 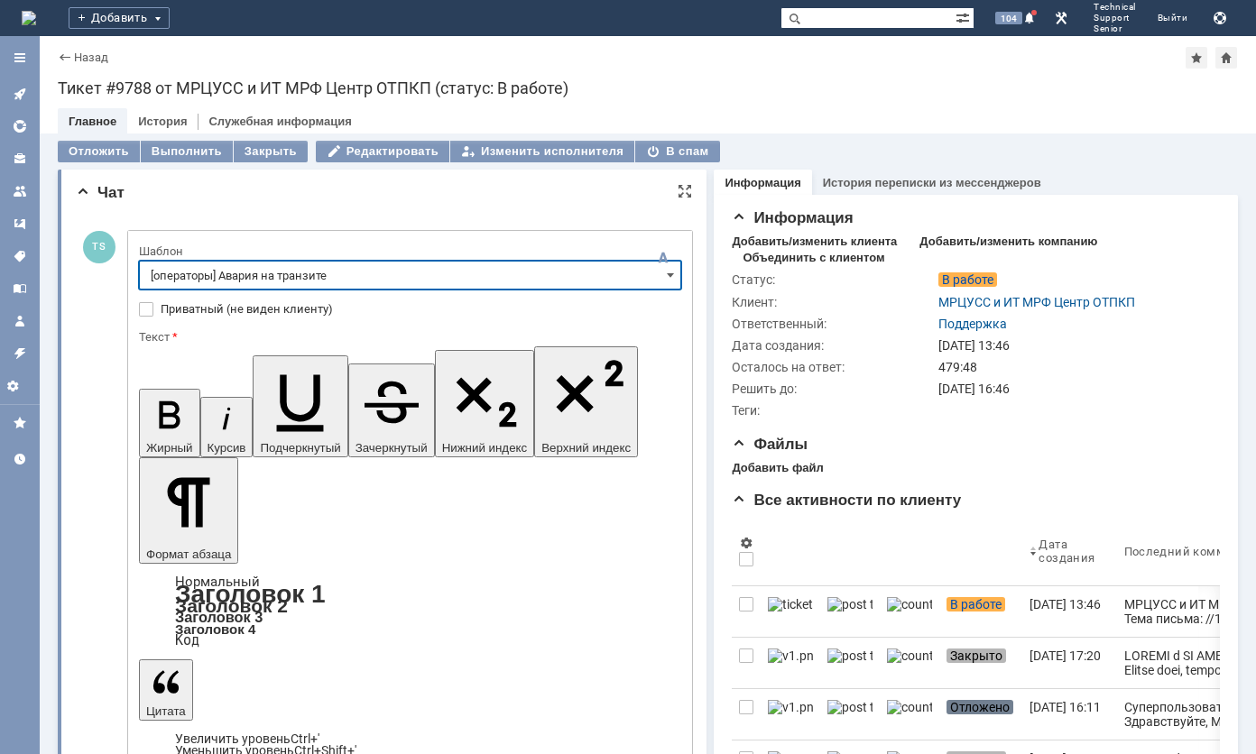 I want to click on button: Нижний индекс, so click(x=484, y=403).